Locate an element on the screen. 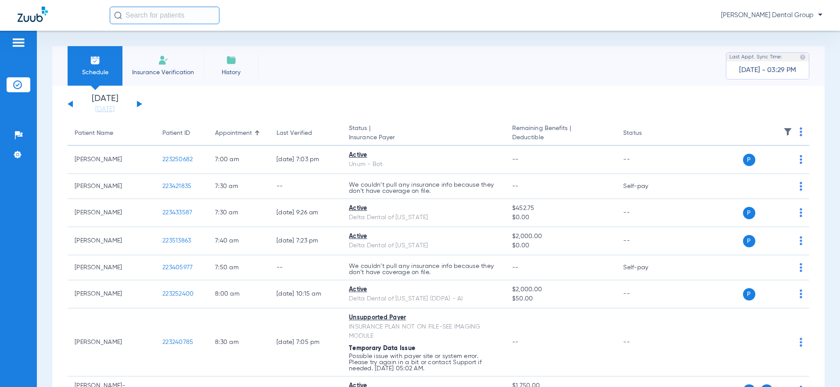 The image size is (840, 387). input: Search for patients is located at coordinates (165, 15).